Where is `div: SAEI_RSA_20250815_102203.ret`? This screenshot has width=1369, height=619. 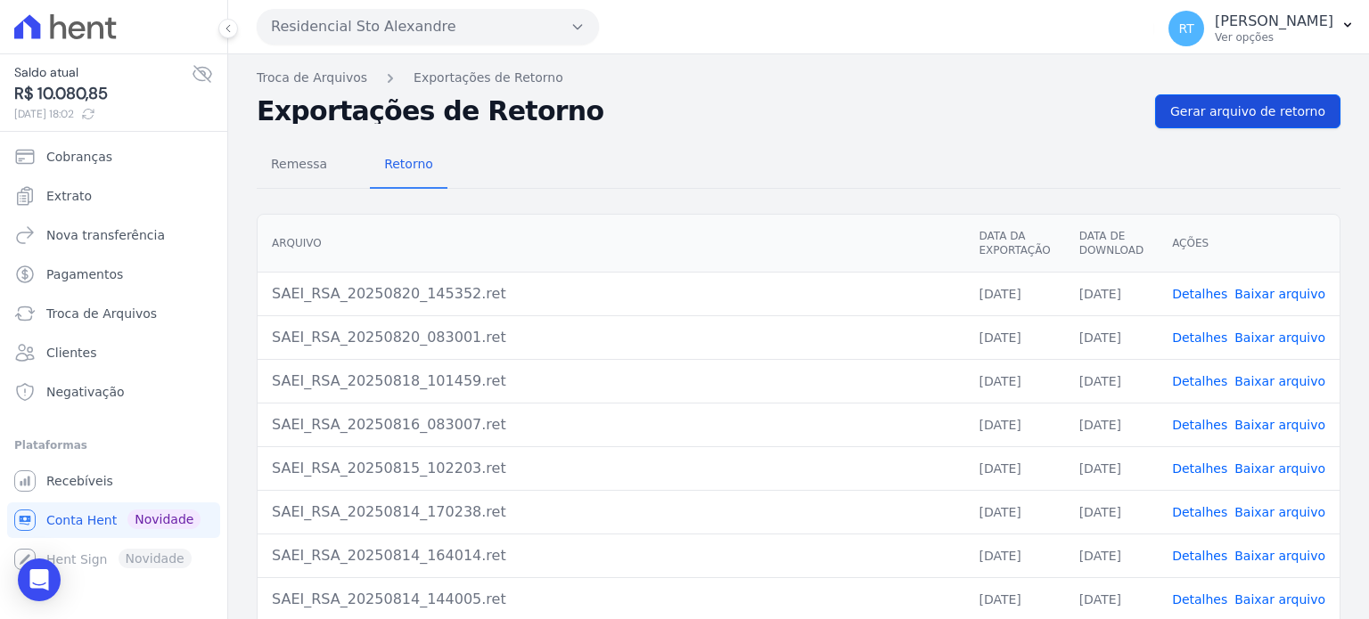
div: SAEI_RSA_20250815_102203.ret is located at coordinates (610, 469).